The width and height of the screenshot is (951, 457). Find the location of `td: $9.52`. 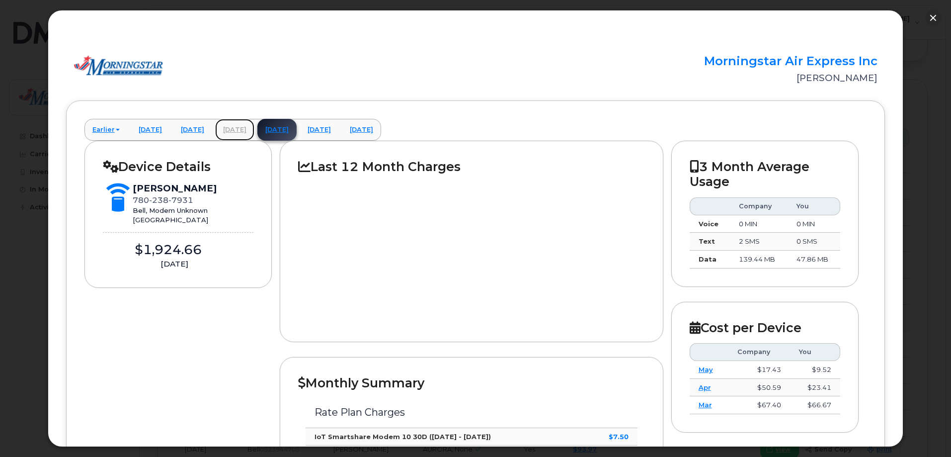

td: $9.52 is located at coordinates (816, 370).